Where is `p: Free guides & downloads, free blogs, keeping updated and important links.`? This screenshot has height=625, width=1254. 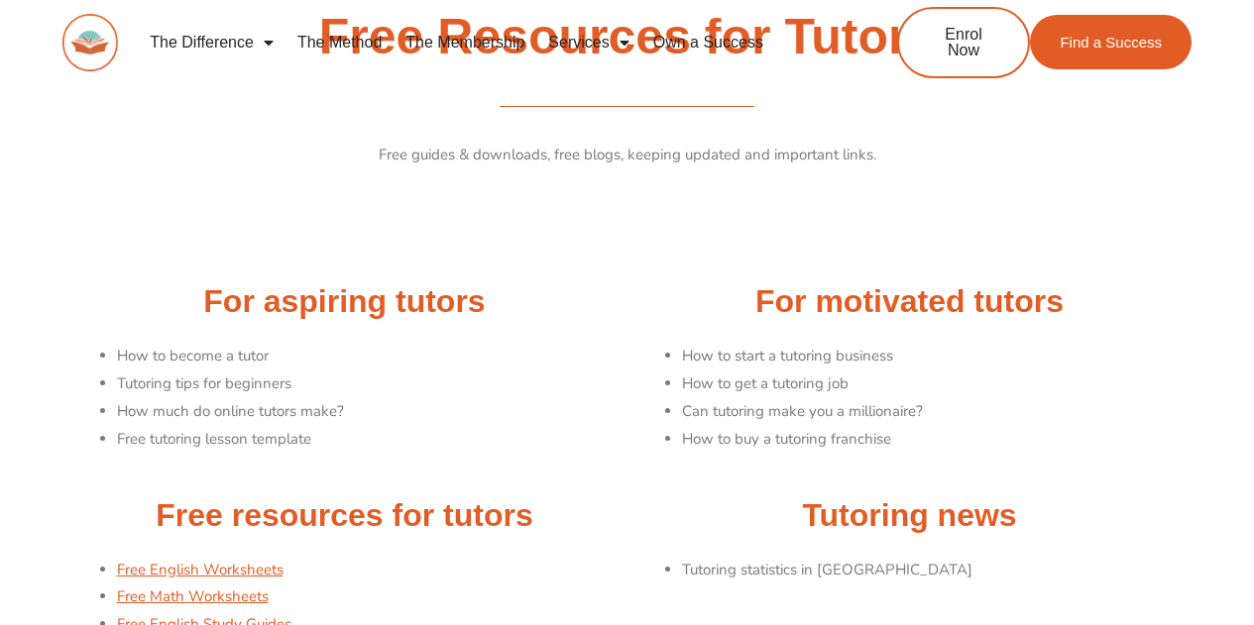
p: Free guides & downloads, free blogs, keeping updated and important links. is located at coordinates (627, 156).